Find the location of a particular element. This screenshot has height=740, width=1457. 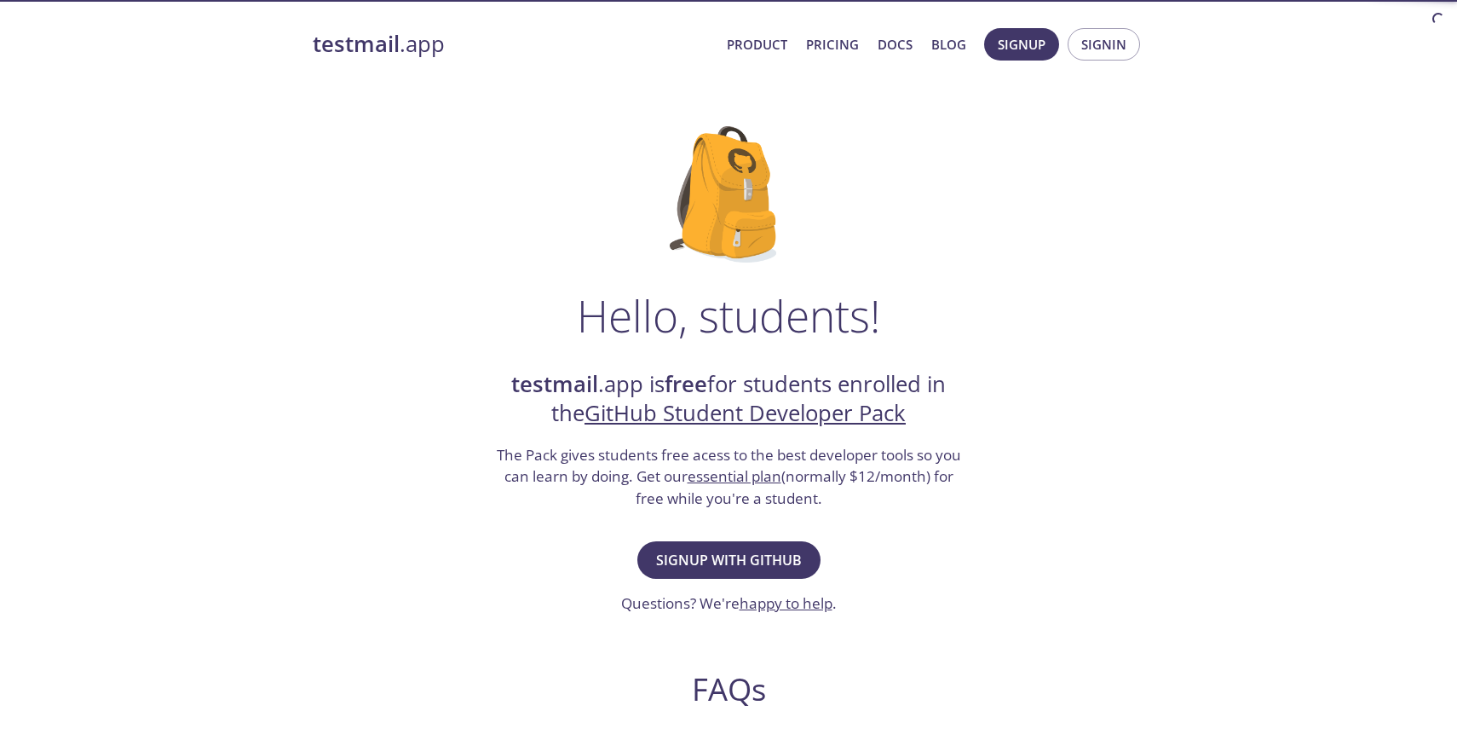

h2: FAQs is located at coordinates (729, 689).